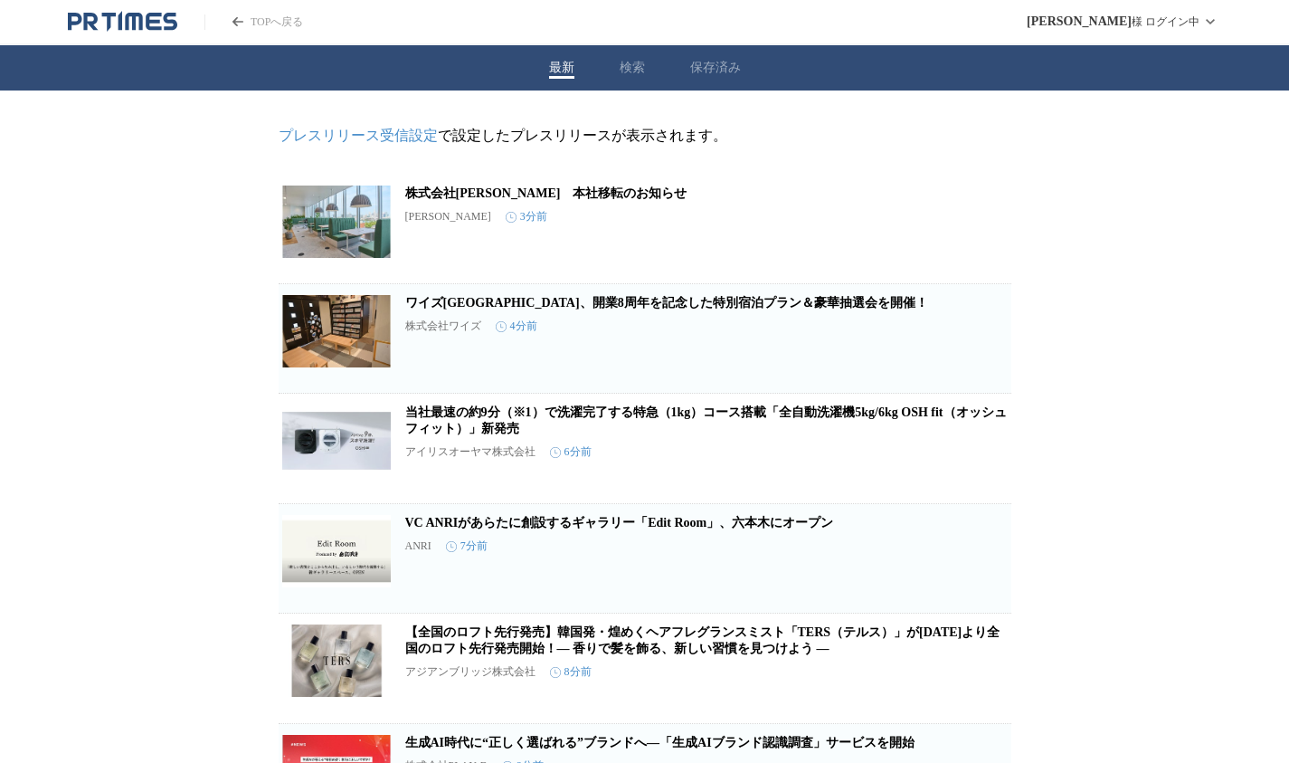 This screenshot has width=1289, height=763. I want to click on p: アジアンブリッジ株式会社, so click(471, 671).